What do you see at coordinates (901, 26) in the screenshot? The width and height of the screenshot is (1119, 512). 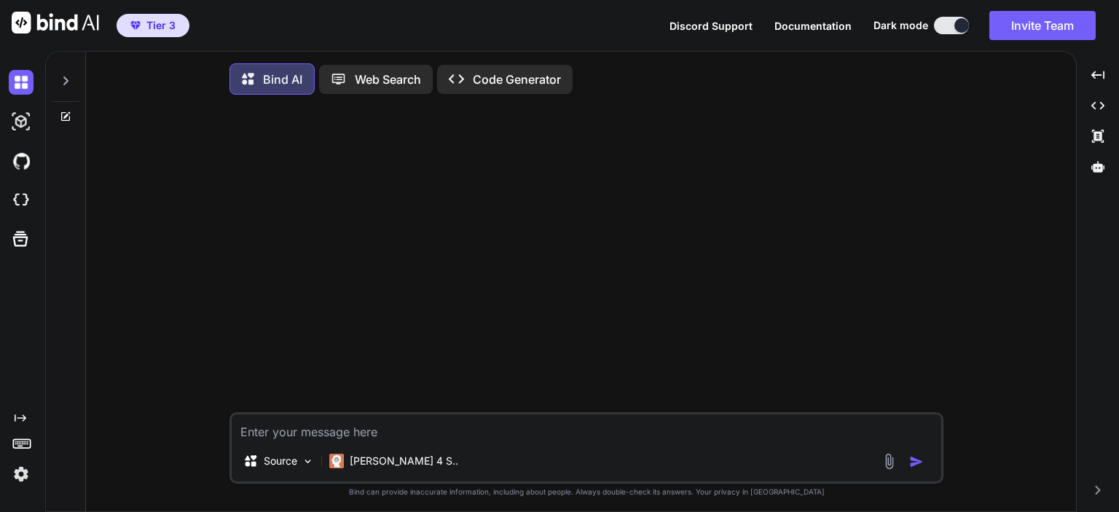 I see `span: Dark mode` at bounding box center [901, 26].